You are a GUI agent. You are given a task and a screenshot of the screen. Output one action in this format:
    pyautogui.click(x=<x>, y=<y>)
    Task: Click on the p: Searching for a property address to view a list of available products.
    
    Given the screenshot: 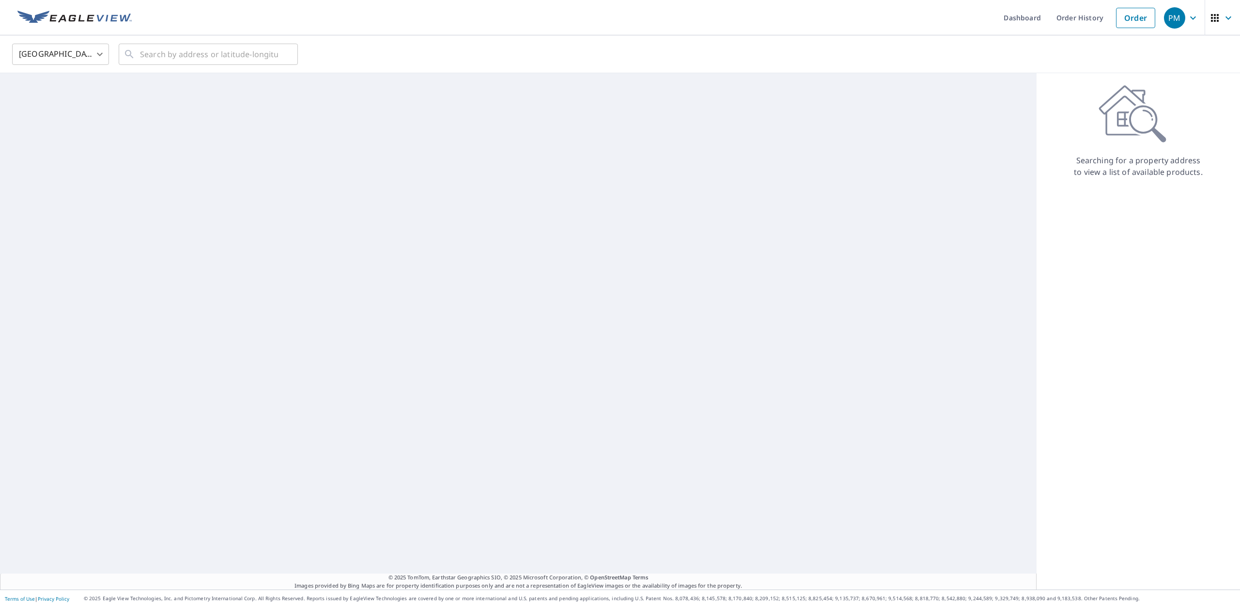 What is the action you would take?
    pyautogui.click(x=1138, y=166)
    